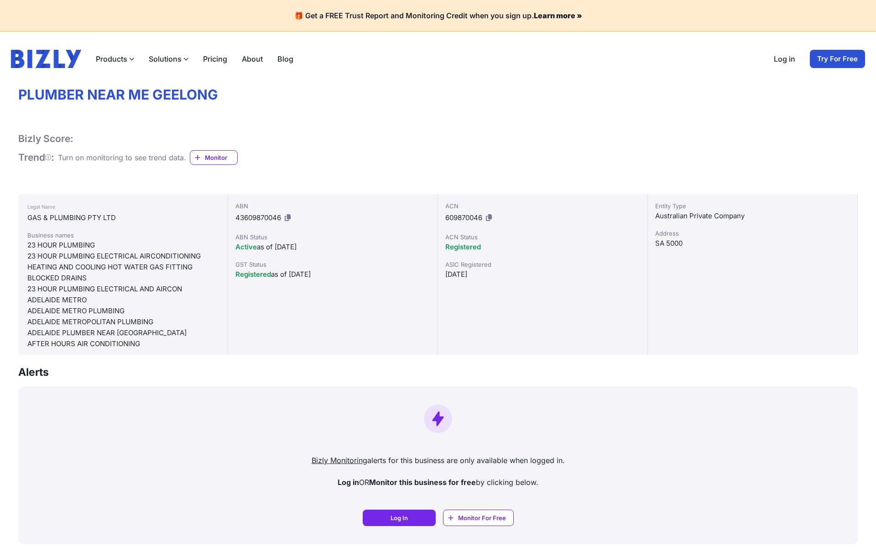 This screenshot has height=548, width=876. What do you see at coordinates (438, 482) in the screenshot?
I see `p: OR by clicking below.` at bounding box center [438, 482].